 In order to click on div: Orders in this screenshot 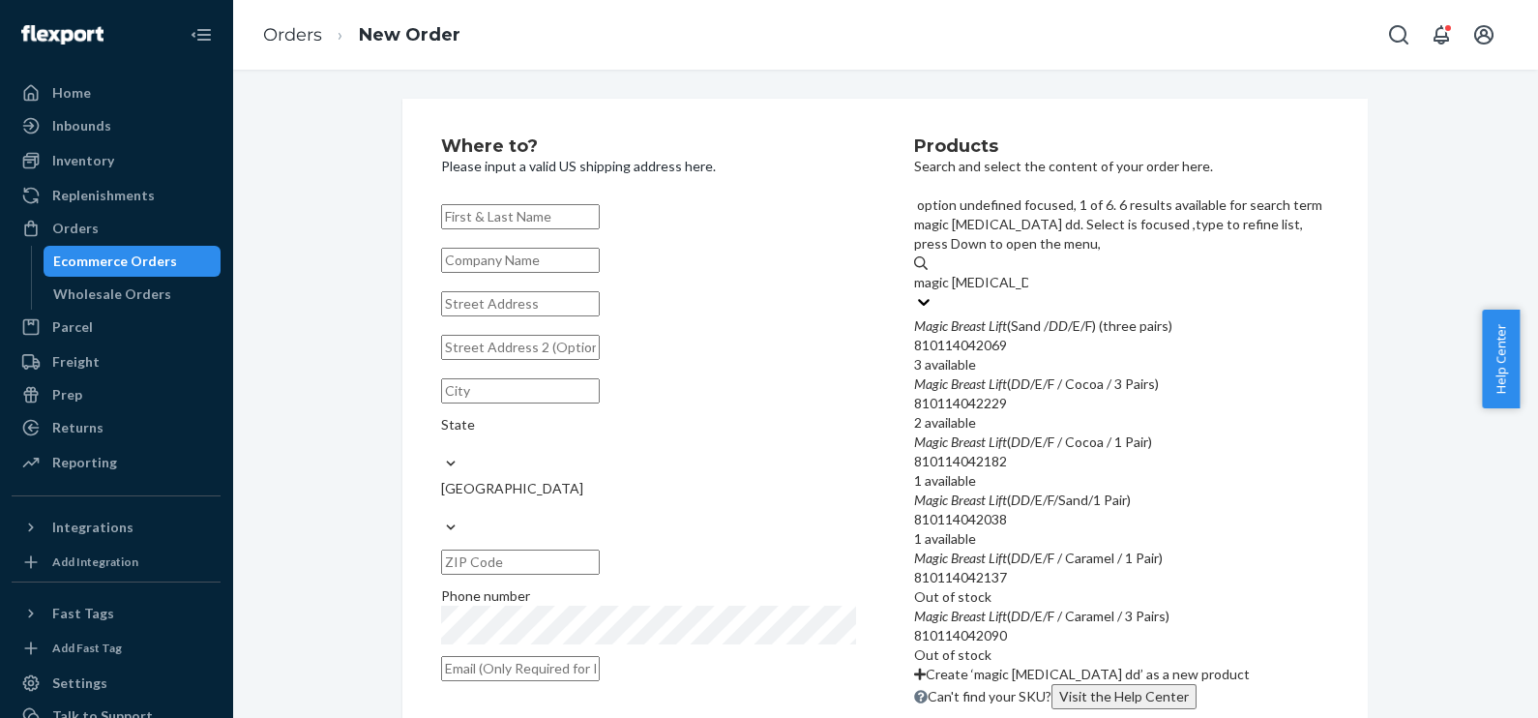, I will do `click(75, 228)`.